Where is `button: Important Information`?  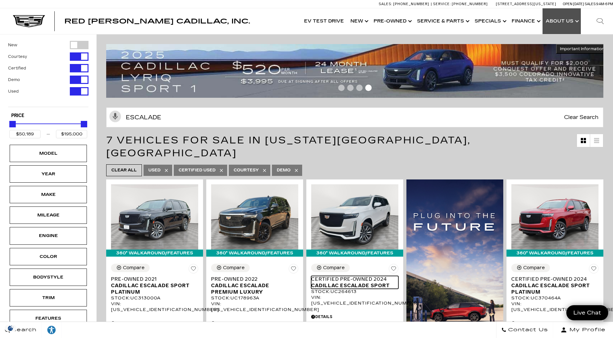
button: Important Information is located at coordinates (582, 49).